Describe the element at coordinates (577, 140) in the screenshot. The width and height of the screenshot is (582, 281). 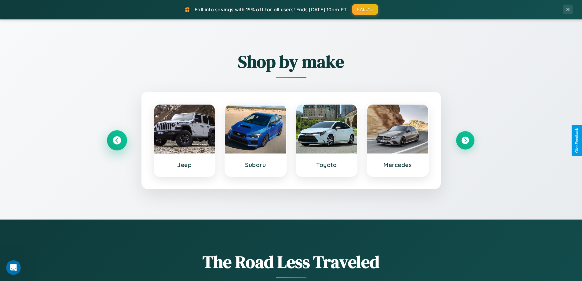
I see `div: Give Feedback` at that location.